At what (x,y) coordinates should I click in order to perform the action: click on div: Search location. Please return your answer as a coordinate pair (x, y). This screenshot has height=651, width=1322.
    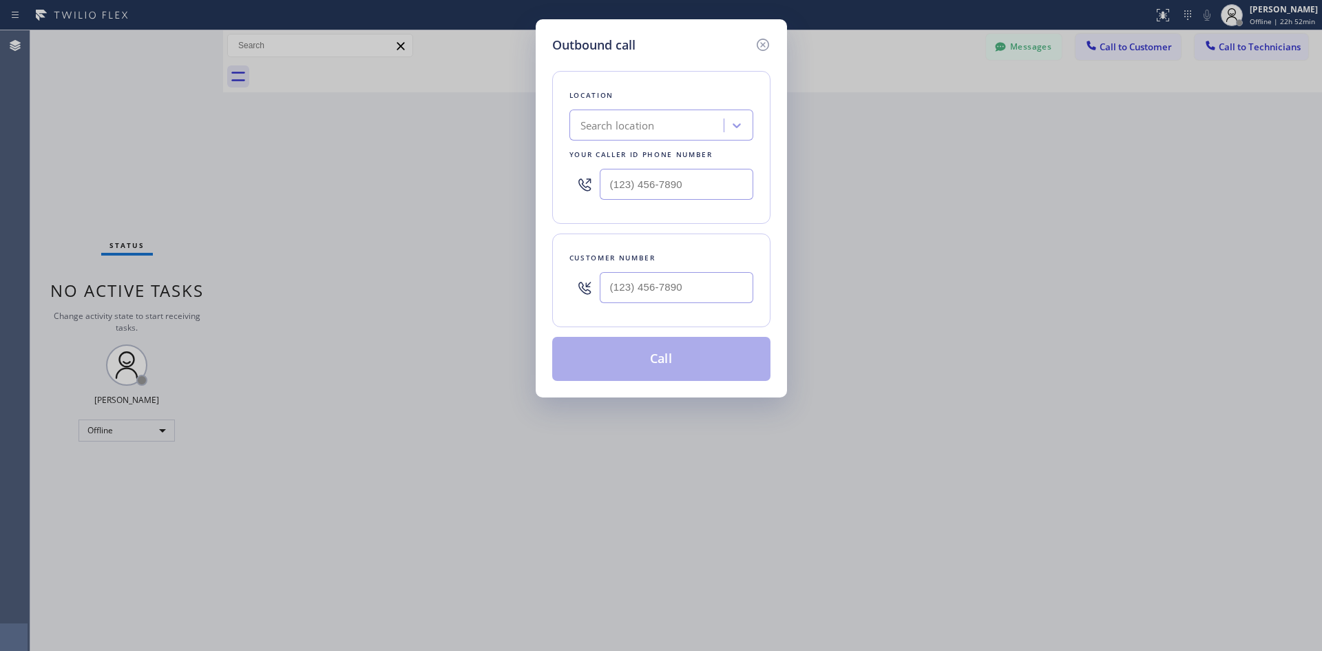
    Looking at the image, I should click on (617, 125).